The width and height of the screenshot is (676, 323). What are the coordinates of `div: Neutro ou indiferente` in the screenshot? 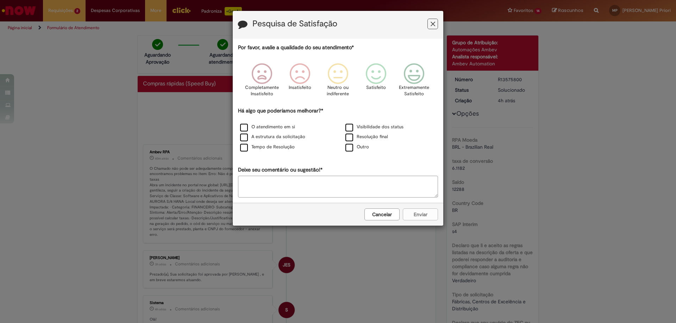 It's located at (338, 82).